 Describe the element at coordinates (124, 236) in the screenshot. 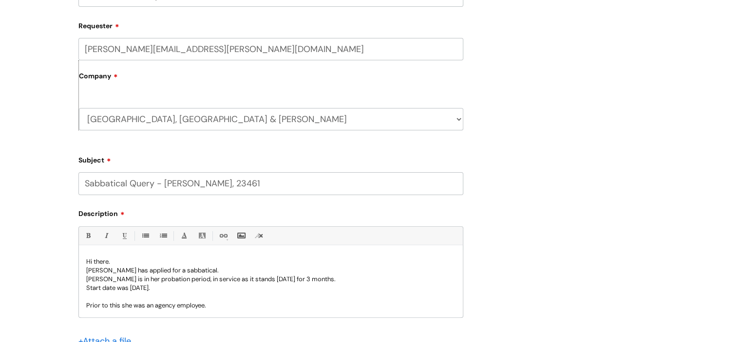

I see `a: Underline(Ctrl-U)` at that location.